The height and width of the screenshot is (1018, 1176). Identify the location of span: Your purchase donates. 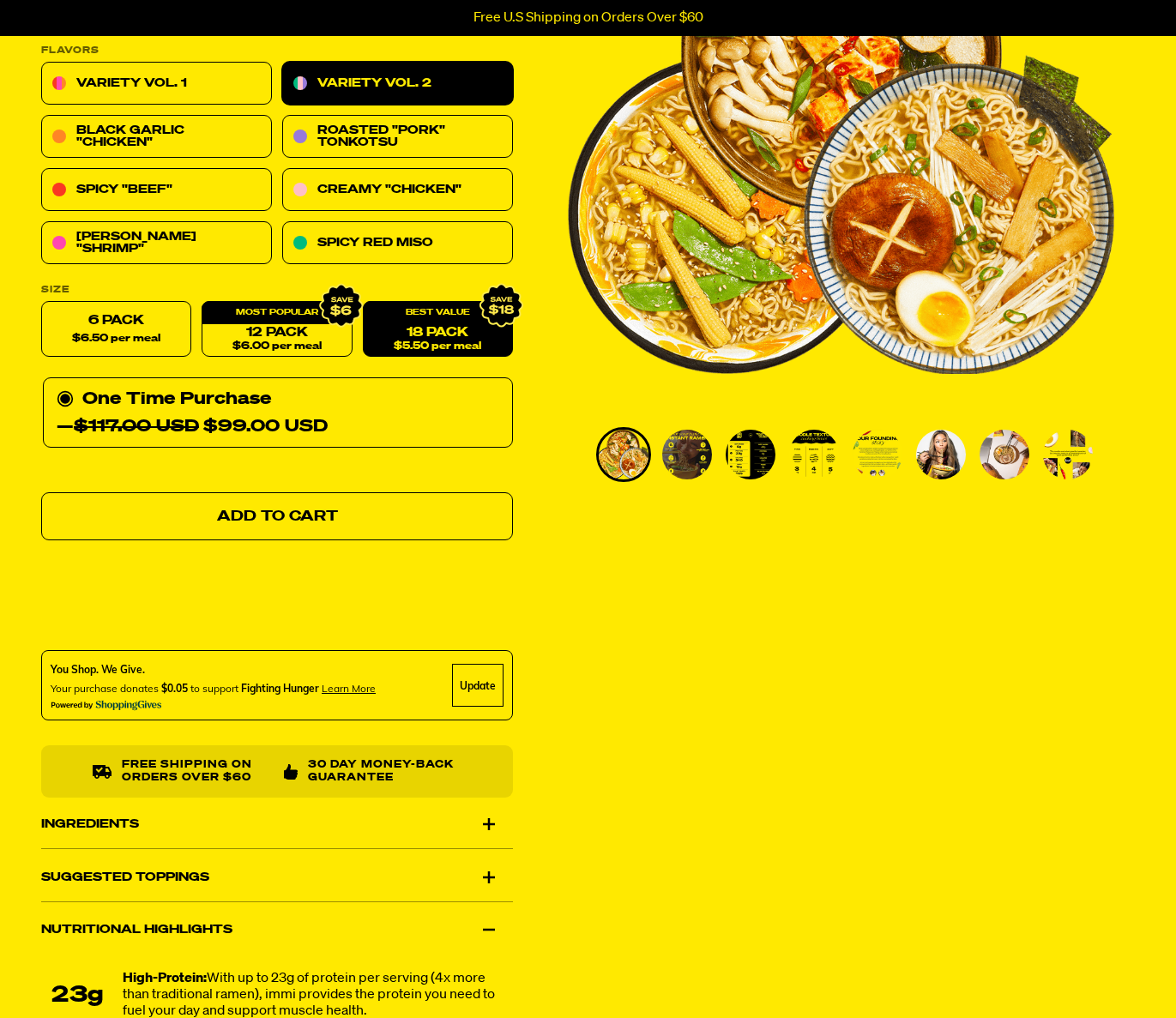
(105, 689).